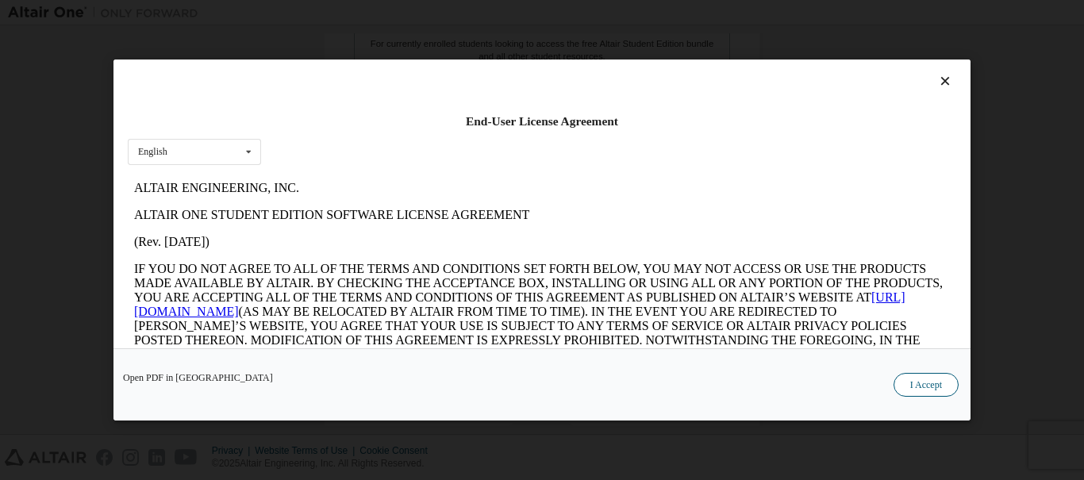 The height and width of the screenshot is (480, 1084). What do you see at coordinates (414, 13) in the screenshot?
I see `p: ALTAIR ENGINEERING, INC.` at bounding box center [414, 13].